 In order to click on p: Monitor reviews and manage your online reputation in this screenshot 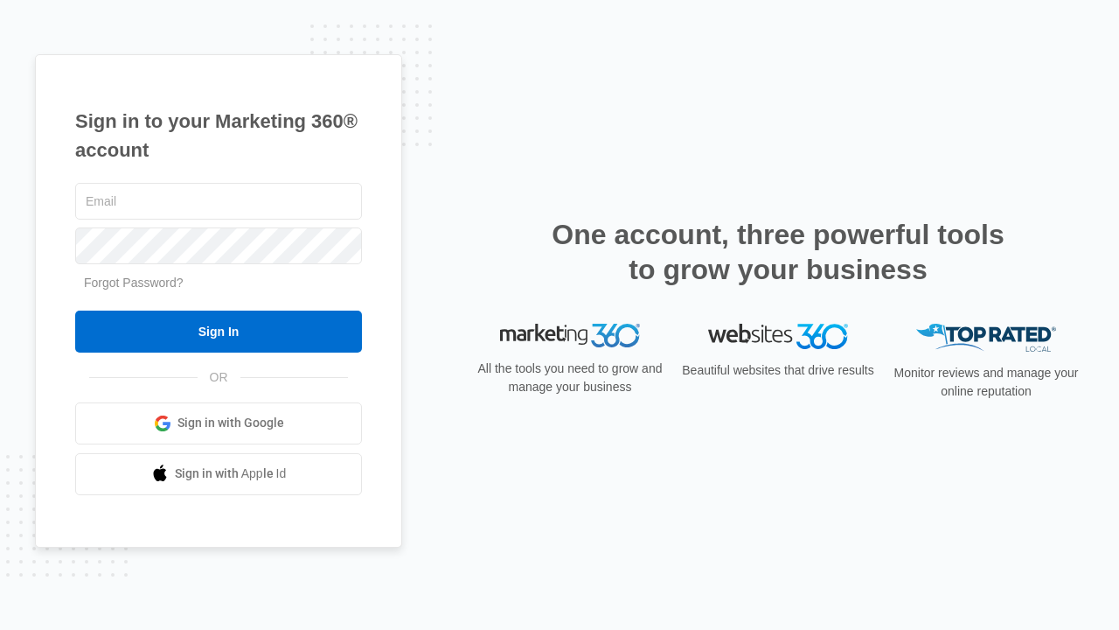, I will do `click(986, 382)`.